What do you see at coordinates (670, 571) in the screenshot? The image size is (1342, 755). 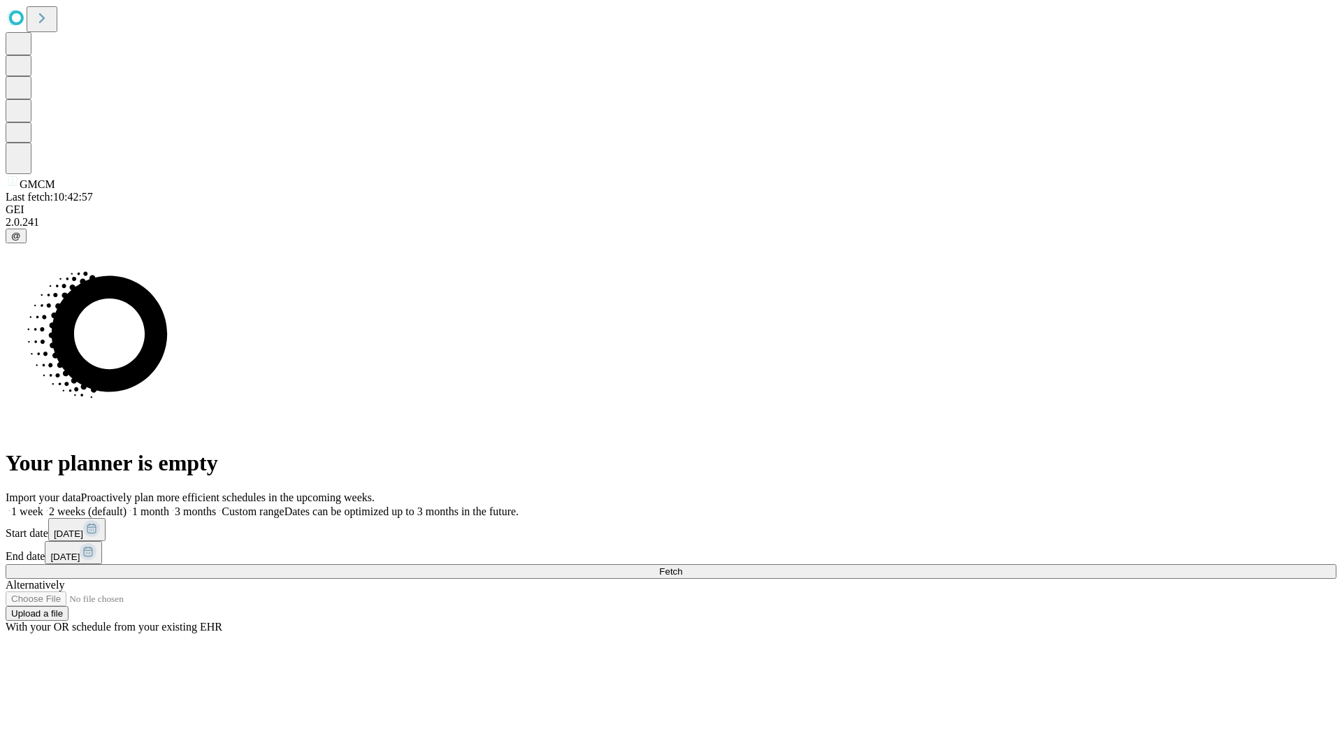 I see `span: Fetch` at bounding box center [670, 571].